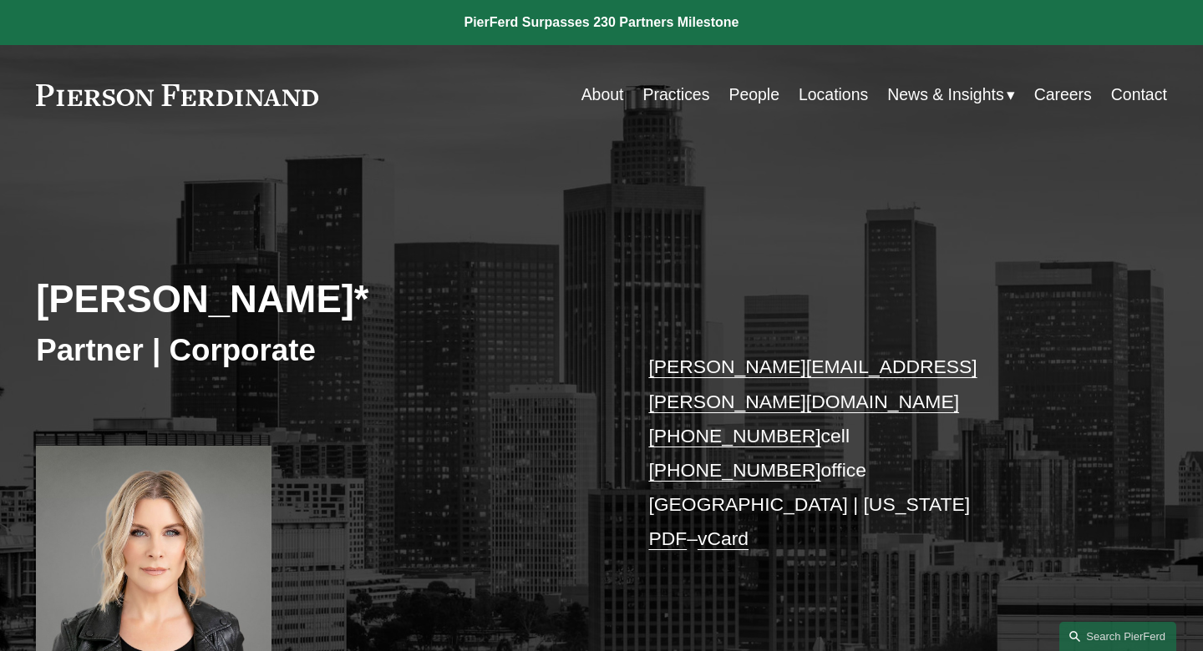 This screenshot has height=651, width=1203. I want to click on a: Locations, so click(833, 94).